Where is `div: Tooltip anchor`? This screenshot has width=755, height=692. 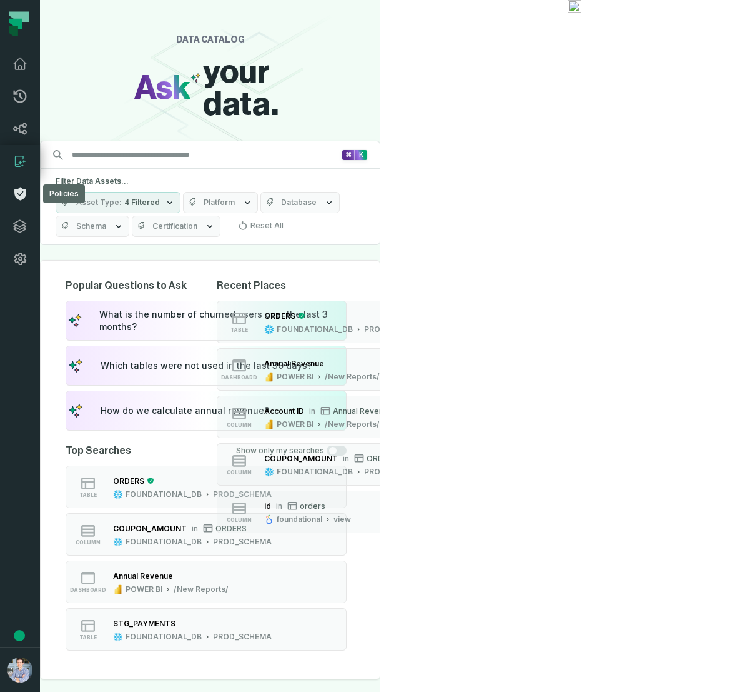 div: Tooltip anchor is located at coordinates (19, 635).